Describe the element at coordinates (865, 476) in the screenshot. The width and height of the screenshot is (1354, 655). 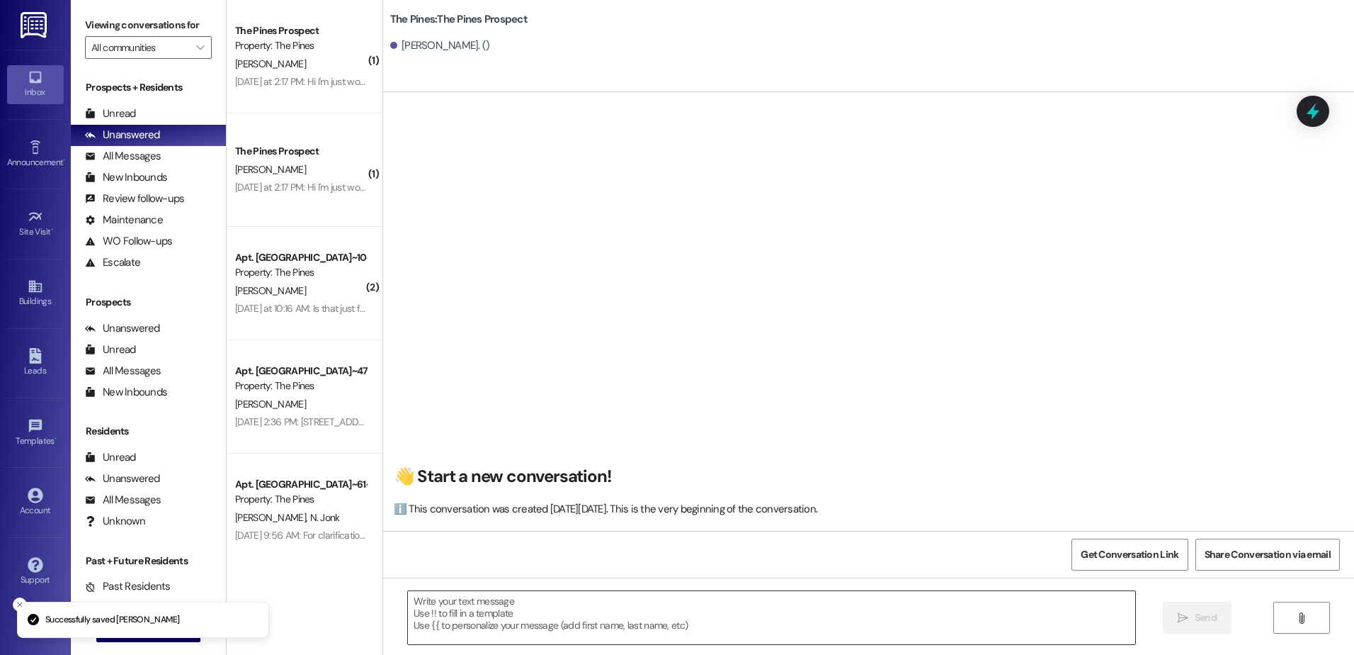
I see `h2: 👋 Start a new conversation!` at that location.